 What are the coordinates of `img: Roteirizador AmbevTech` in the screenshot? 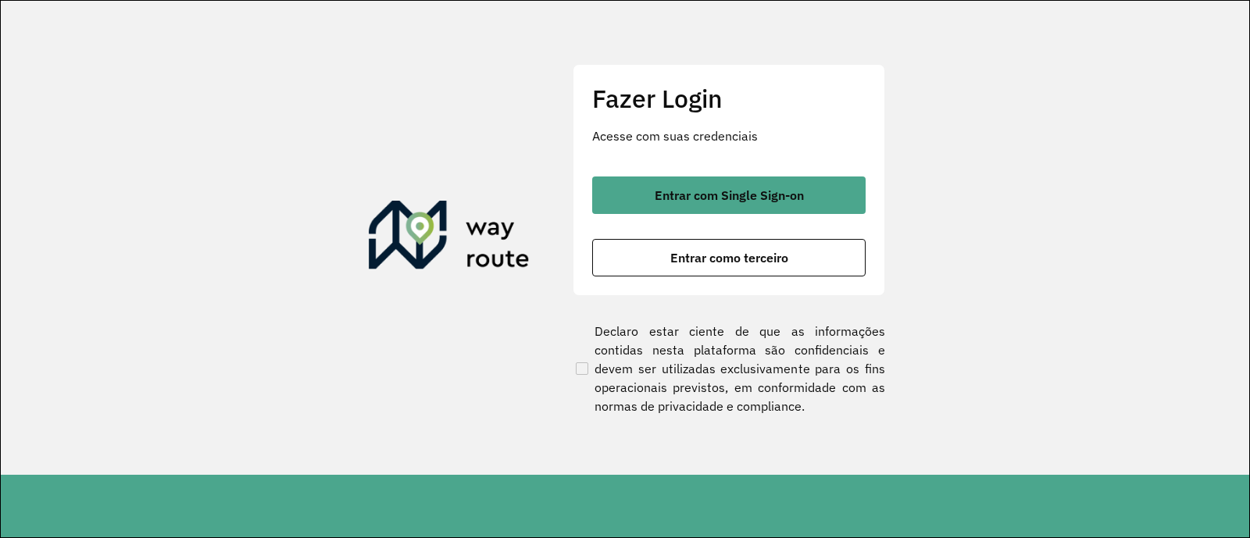 It's located at (449, 238).